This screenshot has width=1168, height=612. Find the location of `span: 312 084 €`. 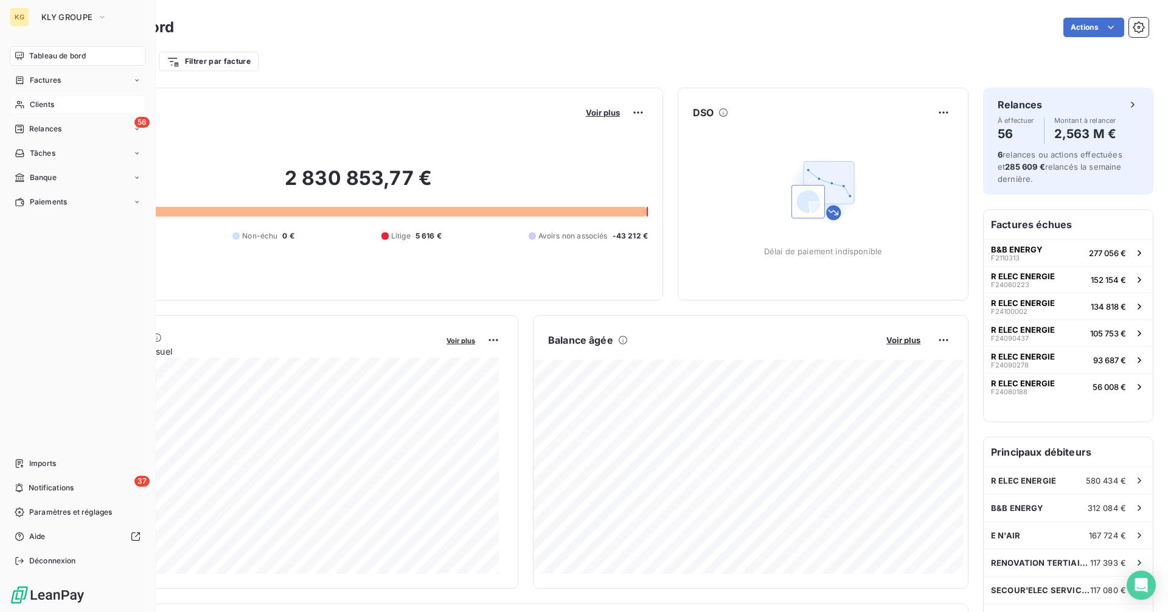

span: 312 084 € is located at coordinates (1107, 508).